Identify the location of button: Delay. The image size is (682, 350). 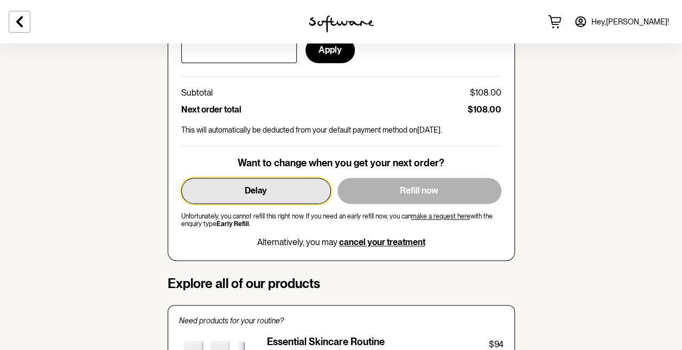
(256, 191).